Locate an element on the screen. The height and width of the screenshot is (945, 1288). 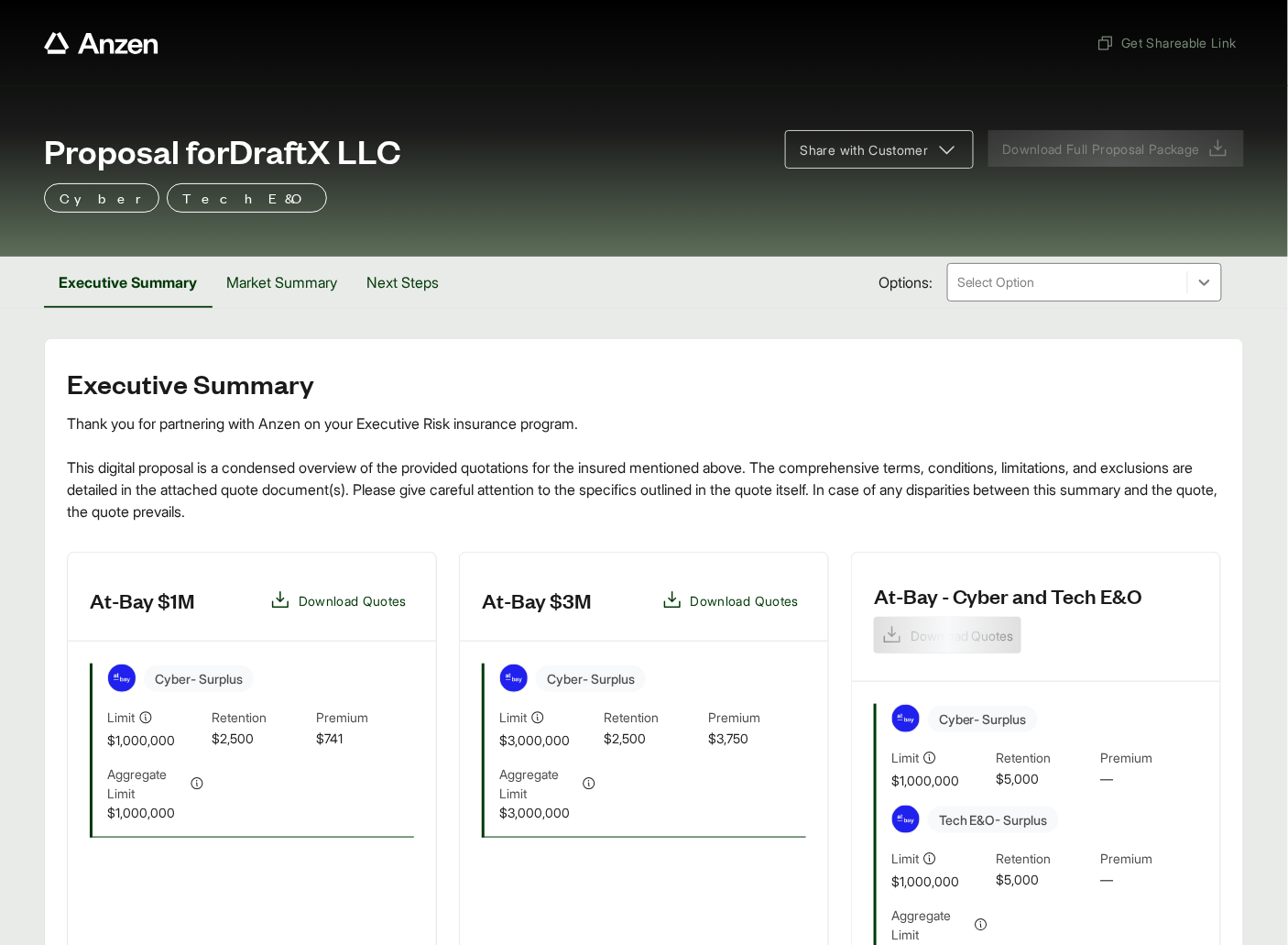
button: Get Shareable Link is located at coordinates (1166, 42).